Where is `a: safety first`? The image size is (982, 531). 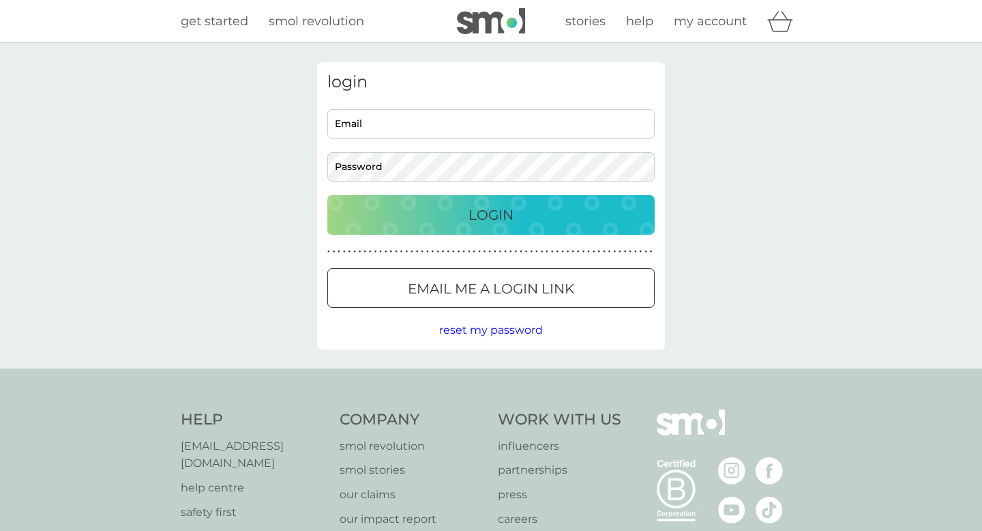
a: safety first is located at coordinates (253, 512).